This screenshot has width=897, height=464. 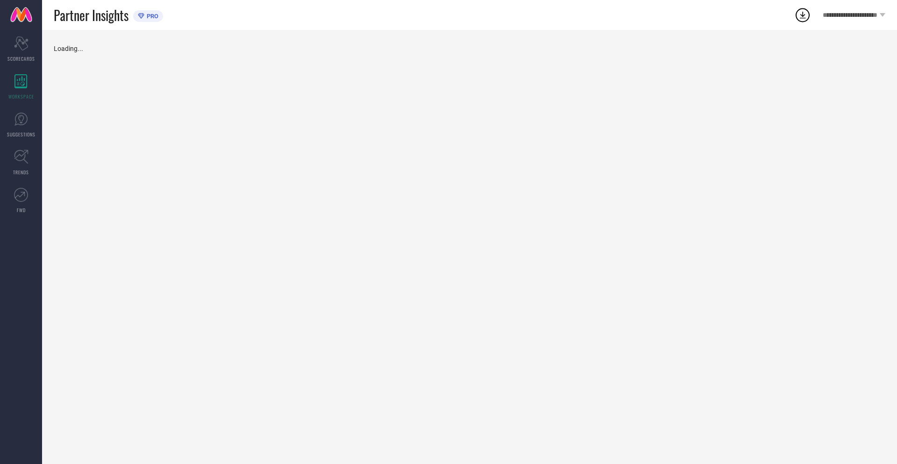 What do you see at coordinates (68, 49) in the screenshot?
I see `span: Loading...` at bounding box center [68, 49].